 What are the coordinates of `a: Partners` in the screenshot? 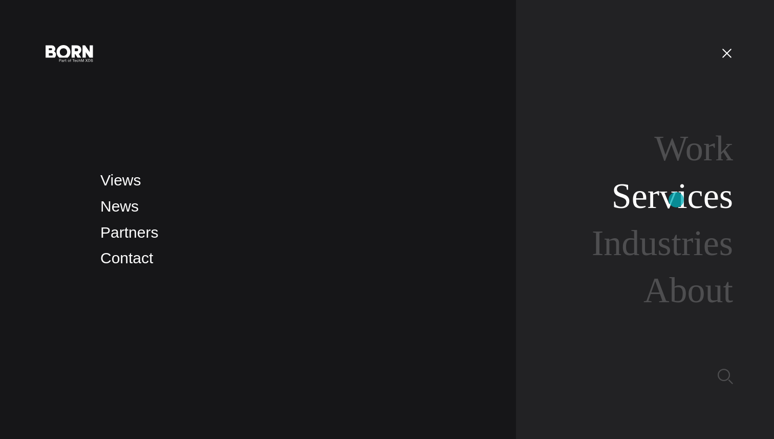 It's located at (129, 232).